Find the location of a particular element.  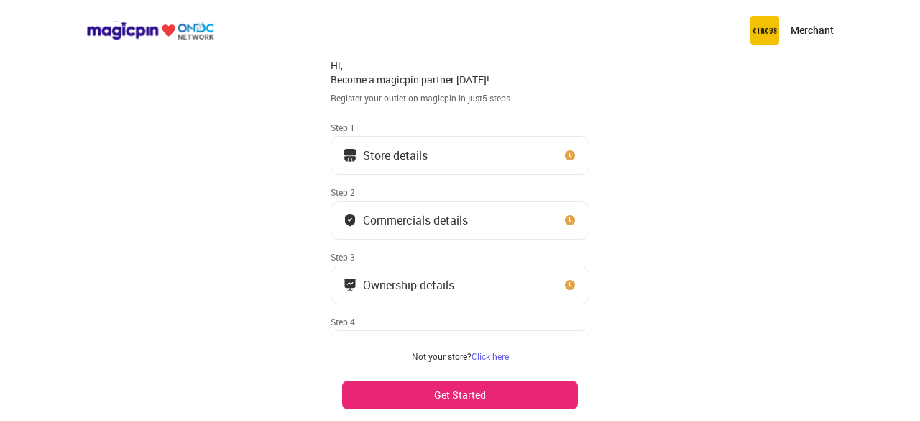

img: ondc-logo-new-small.8a59708e.svg is located at coordinates (150, 30).